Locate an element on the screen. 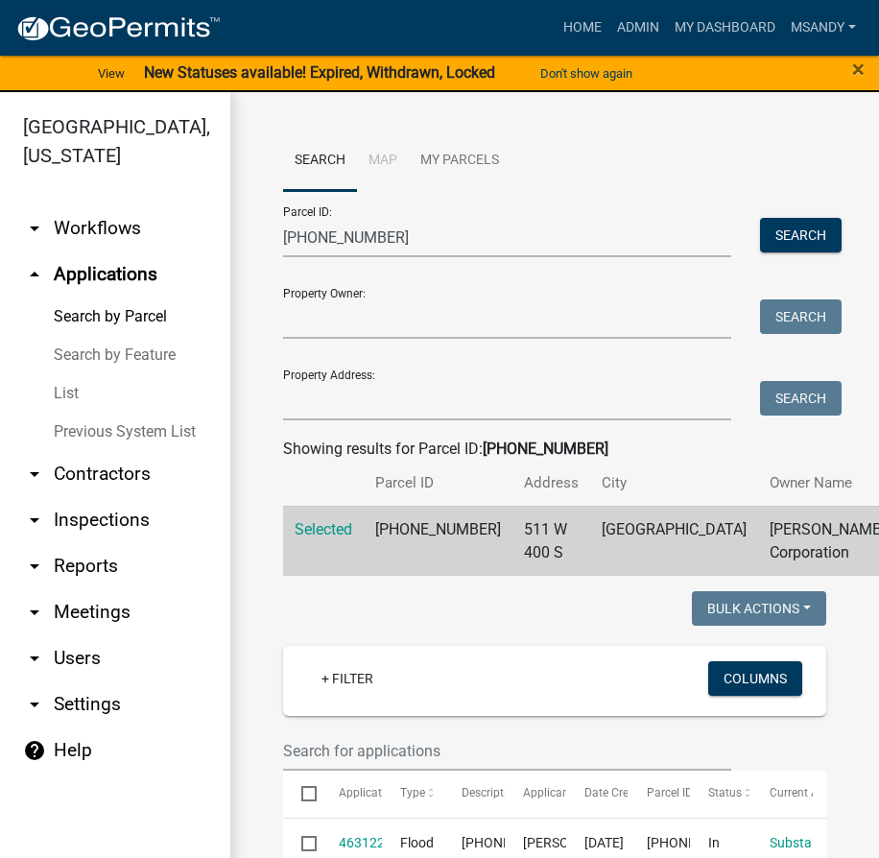 The width and height of the screenshot is (879, 858). a: My Dashboard is located at coordinates (725, 28).